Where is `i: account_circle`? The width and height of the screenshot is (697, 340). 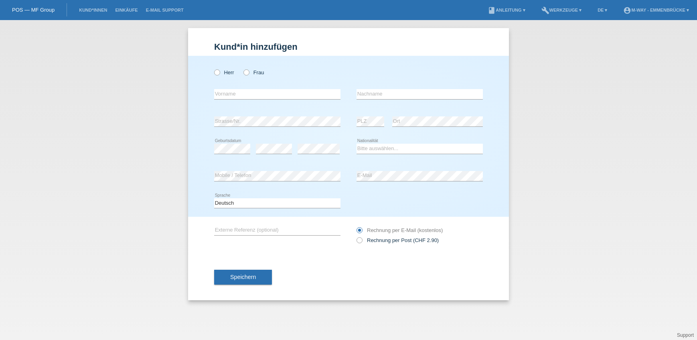
i: account_circle is located at coordinates (628, 10).